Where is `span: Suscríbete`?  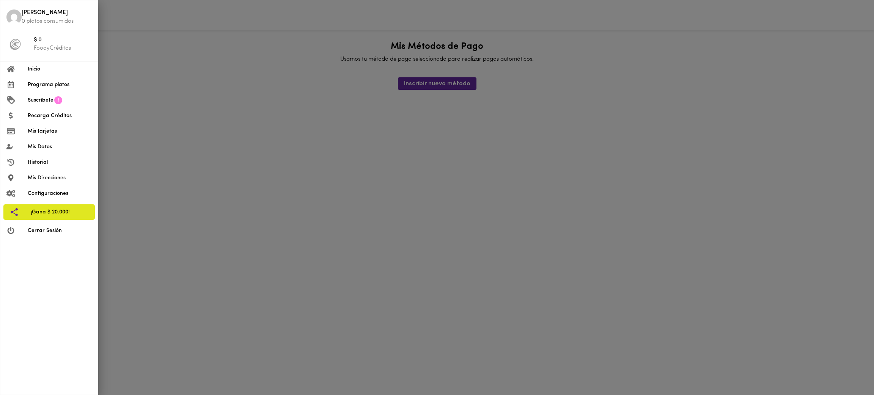 span: Suscríbete is located at coordinates (41, 100).